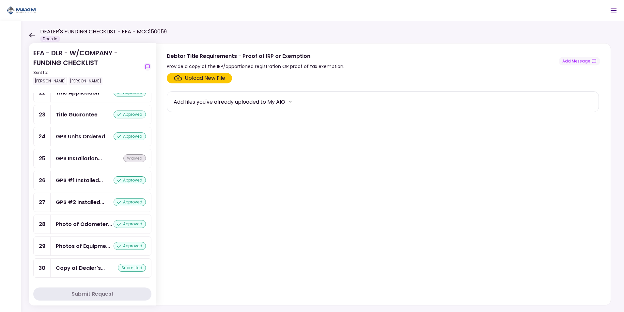  Describe the element at coordinates (79, 180) in the screenshot. I see `div: GPS #1 Installed & Pinged` at that location.